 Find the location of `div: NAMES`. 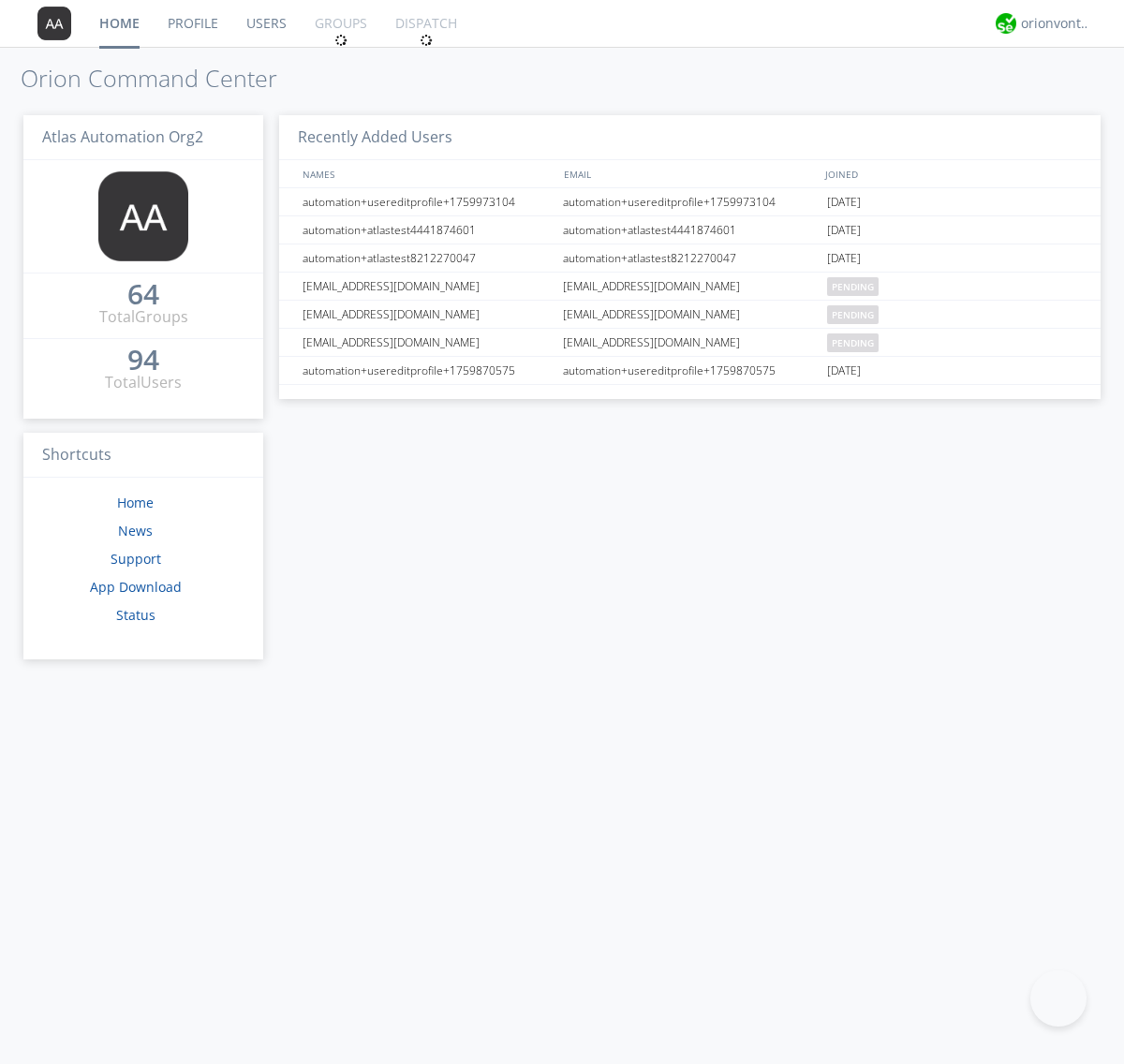

div: NAMES is located at coordinates (427, 174).